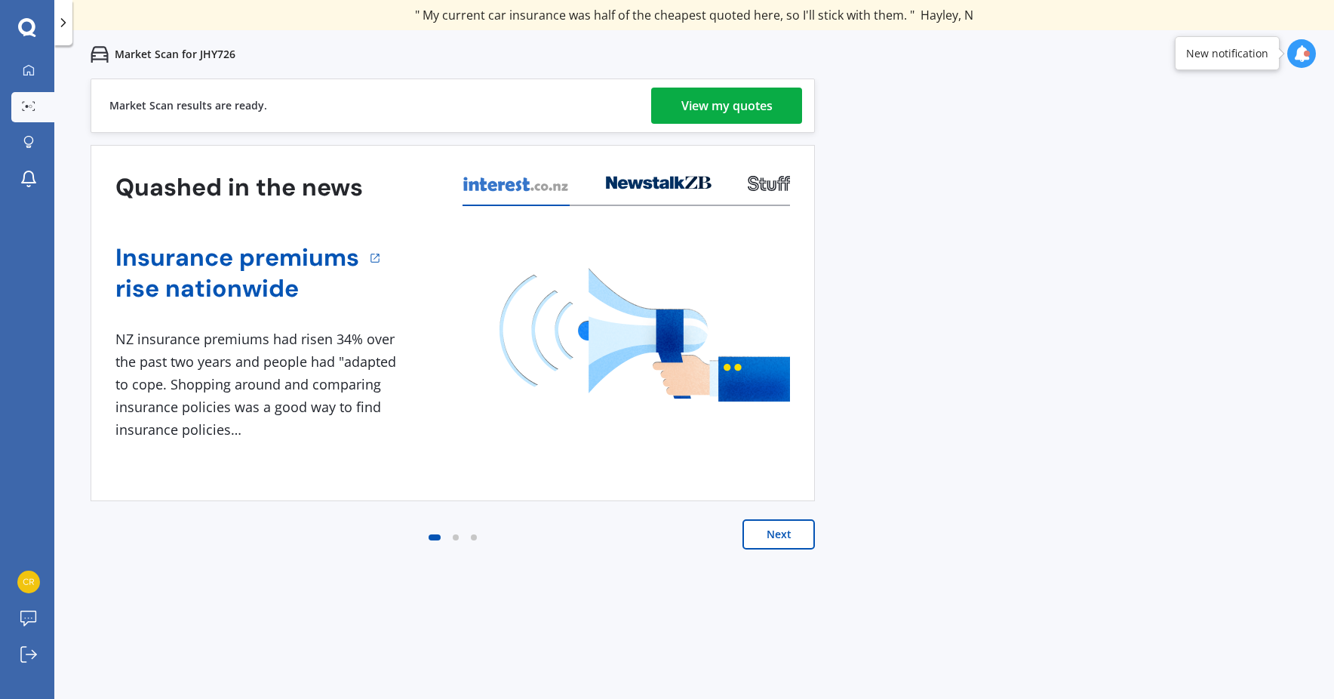 The image size is (1334, 699). Describe the element at coordinates (188, 106) in the screenshot. I see `div: Market Scan results are ready.` at that location.